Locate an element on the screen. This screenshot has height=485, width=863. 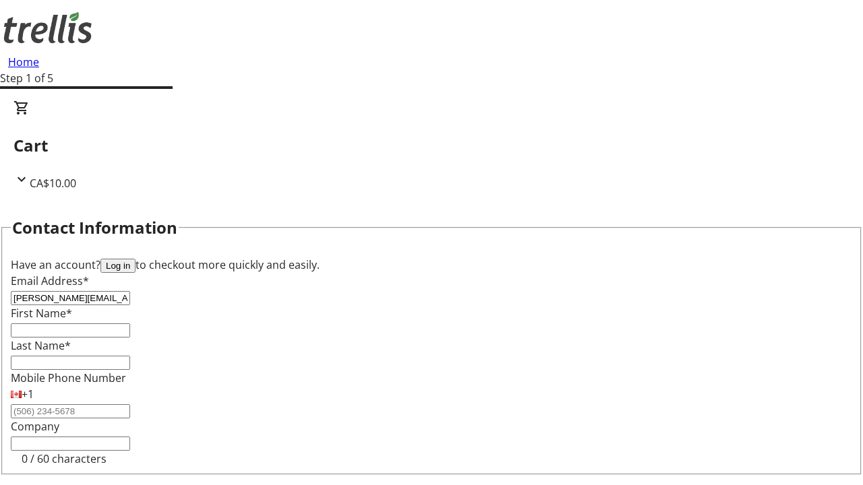
h2: Contact Information is located at coordinates (94, 228).